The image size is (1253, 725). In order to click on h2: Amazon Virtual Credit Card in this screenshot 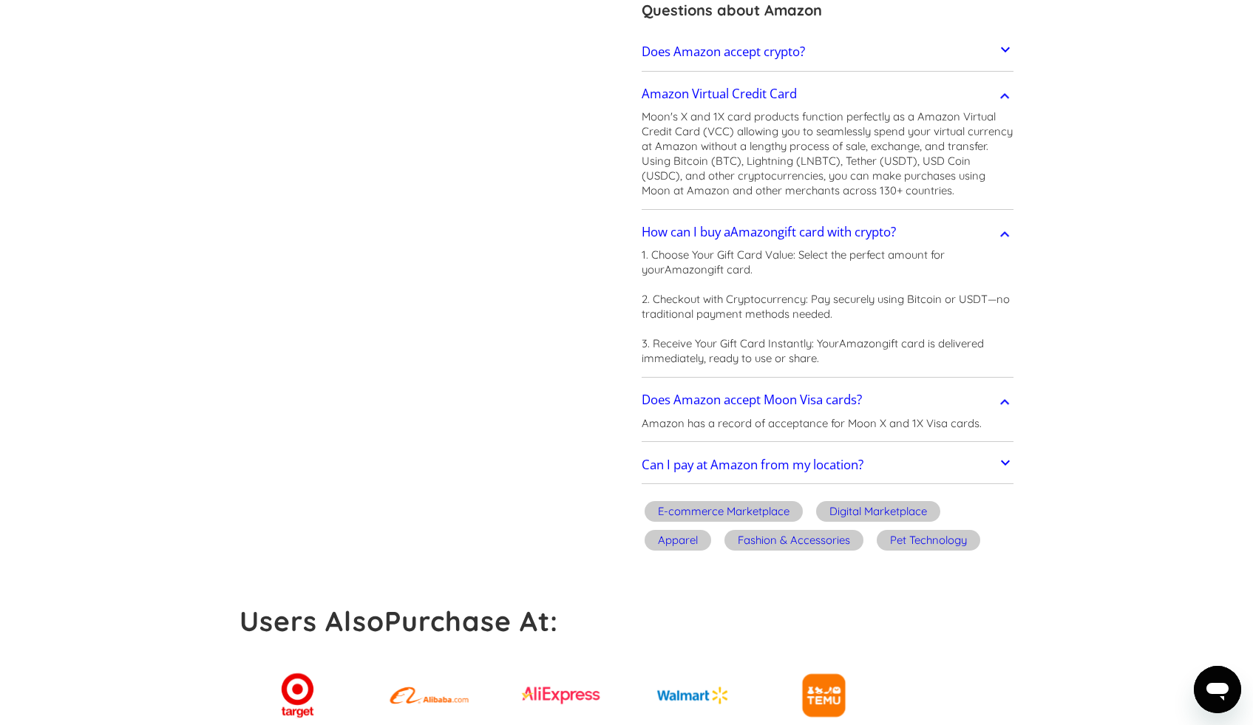, I will do `click(719, 94)`.